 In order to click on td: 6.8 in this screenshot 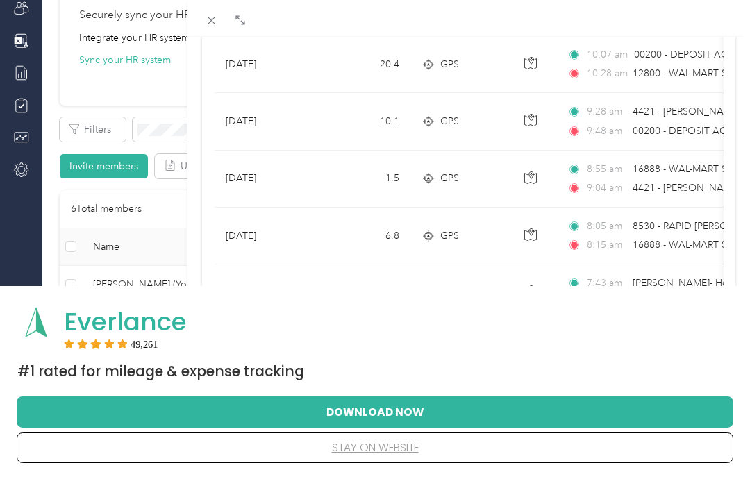, I will do `click(365, 236)`.